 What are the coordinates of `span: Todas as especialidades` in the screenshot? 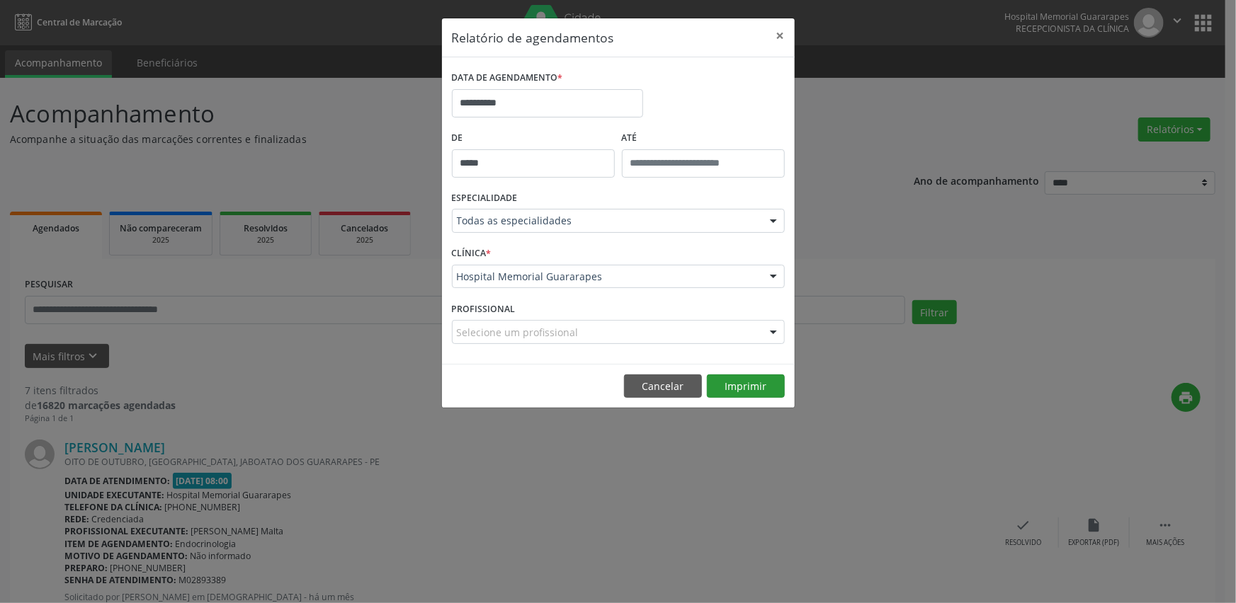 It's located at (606, 221).